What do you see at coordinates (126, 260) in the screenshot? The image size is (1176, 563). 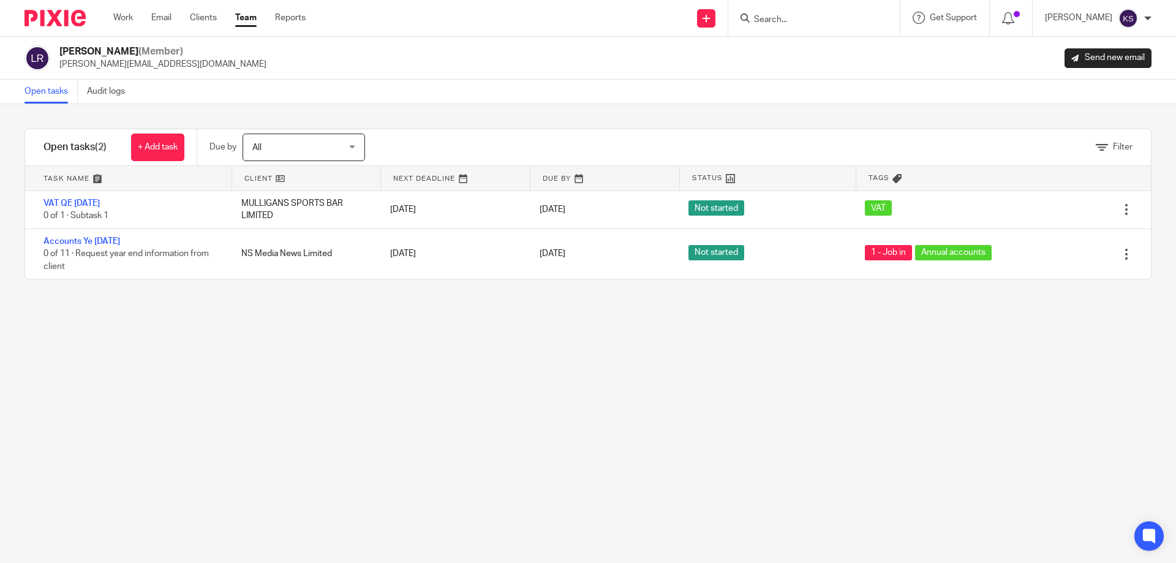 I see `span: 0 of 11 · Request year end information from client` at bounding box center [126, 260].